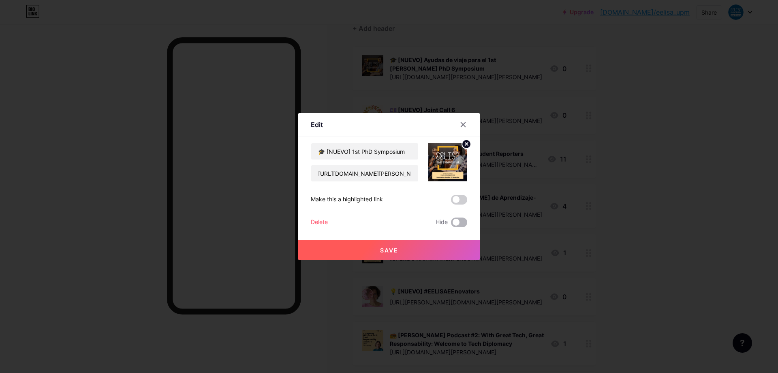 This screenshot has height=373, width=778. What do you see at coordinates (365, 173) in the screenshot?
I see `input: URL` at bounding box center [365, 173].